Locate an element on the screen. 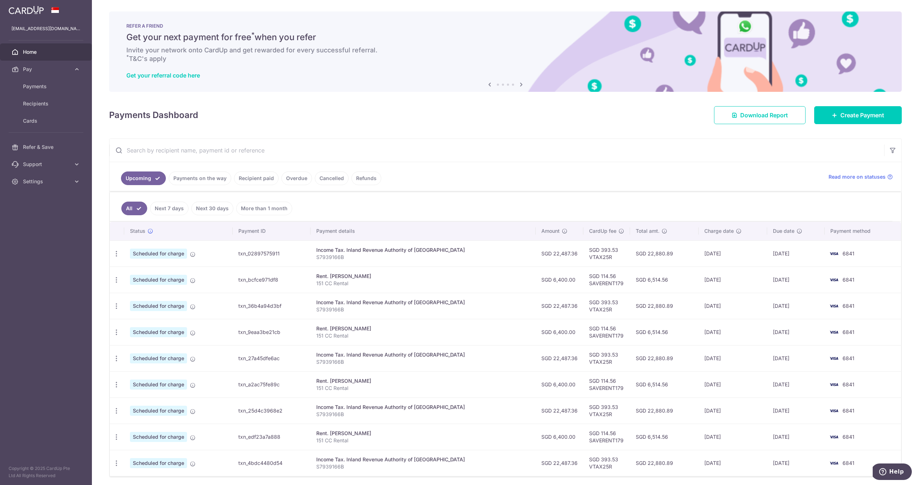 The width and height of the screenshot is (919, 485). a: All is located at coordinates (134, 209).